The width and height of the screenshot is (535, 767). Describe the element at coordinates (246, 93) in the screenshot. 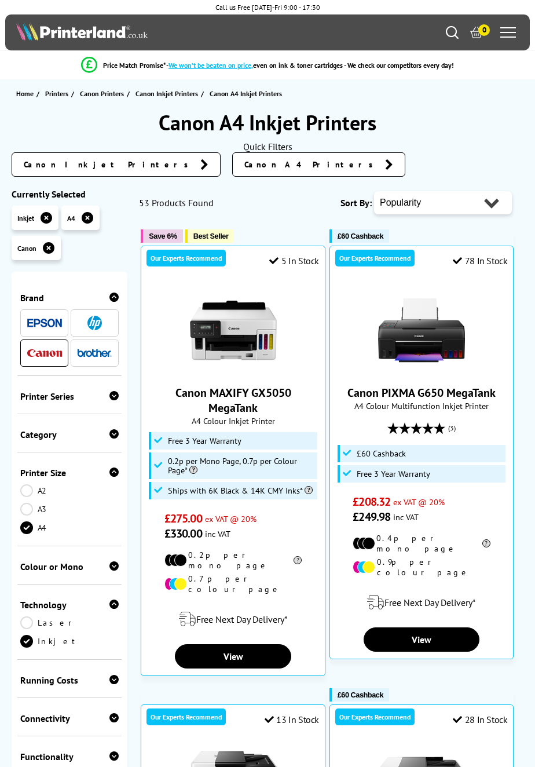

I see `span: Canon A4 Inkjet Printers` at that location.